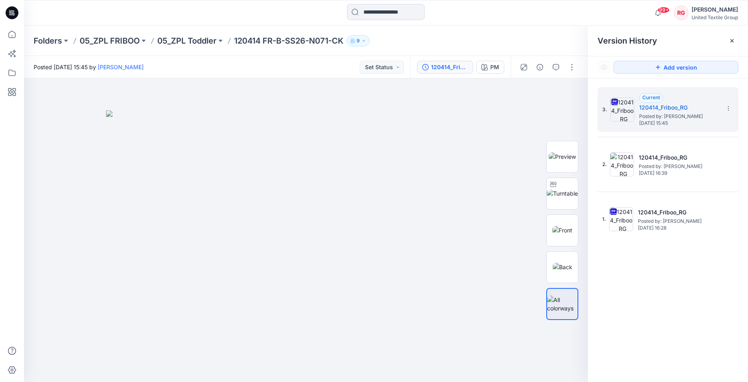  Describe the element at coordinates (562, 157) in the screenshot. I see `img: Preview` at that location.